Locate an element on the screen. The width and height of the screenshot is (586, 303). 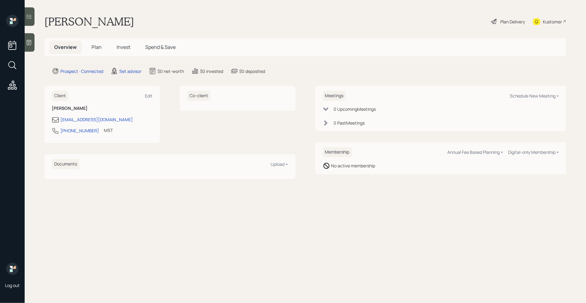
div: Schedule New Meeting + is located at coordinates (534, 96).